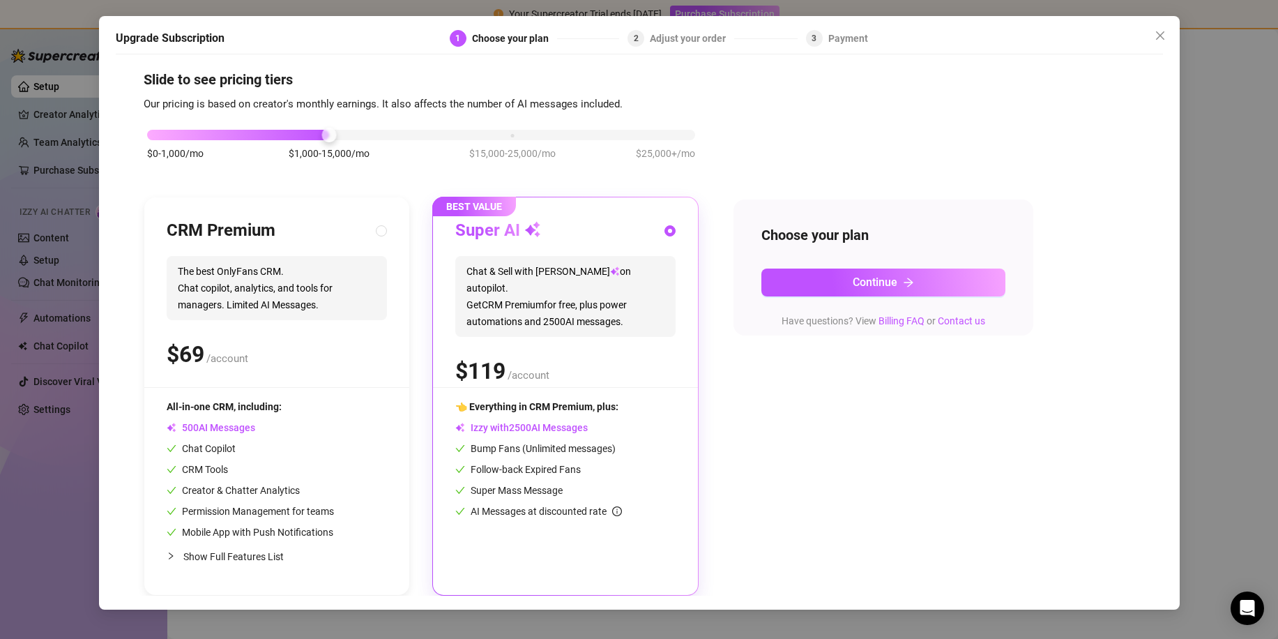 The width and height of the screenshot is (1278, 639). What do you see at coordinates (883, 321) in the screenshot?
I see `span: Have questions? View or` at bounding box center [883, 321].